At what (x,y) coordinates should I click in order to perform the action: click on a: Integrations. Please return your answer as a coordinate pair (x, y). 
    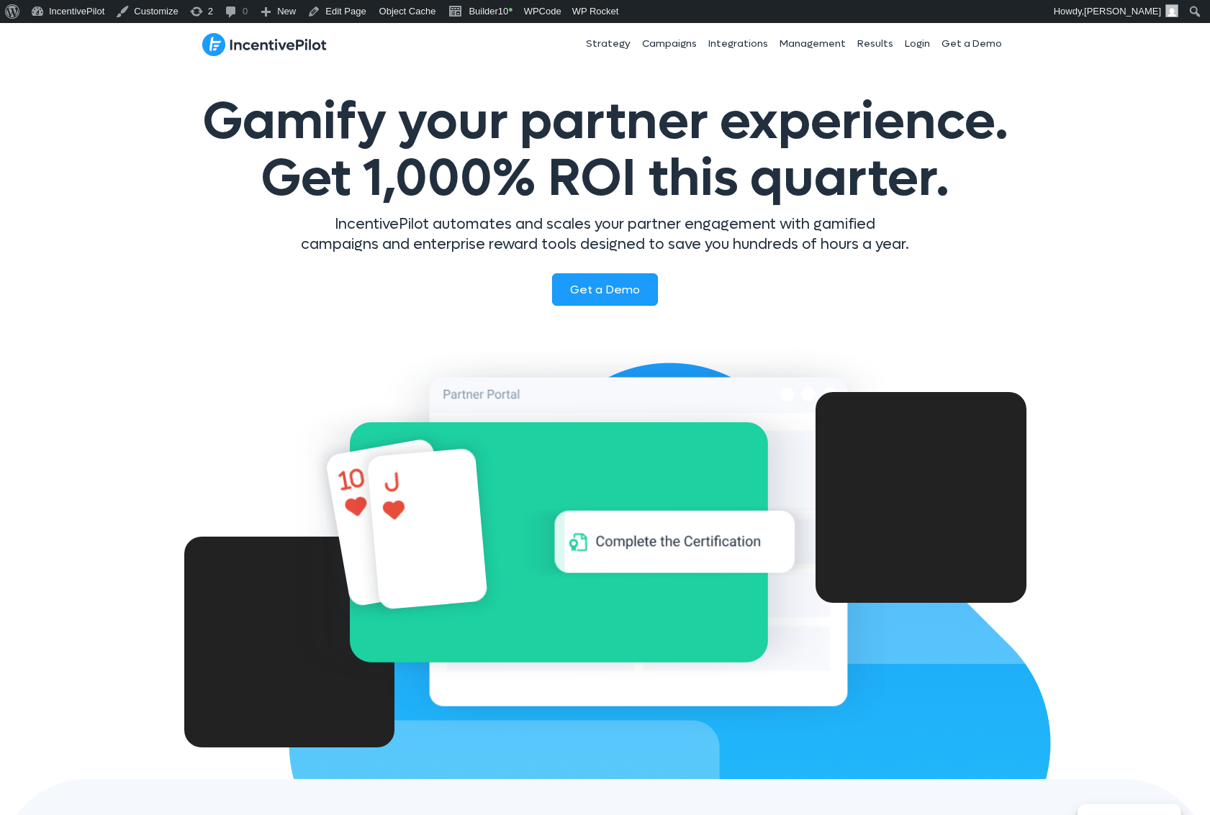
    Looking at the image, I should click on (738, 44).